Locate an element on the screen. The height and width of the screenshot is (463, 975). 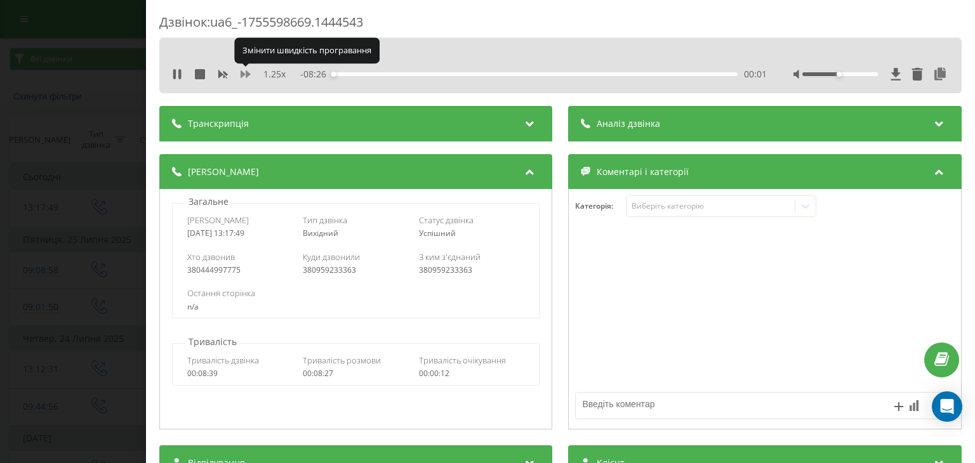
span: Коментарі і категорії is located at coordinates (643, 172).